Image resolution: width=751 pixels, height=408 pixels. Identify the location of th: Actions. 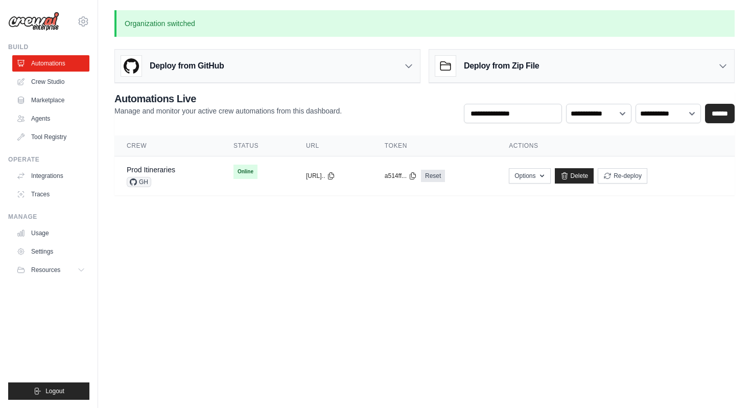
(616, 146).